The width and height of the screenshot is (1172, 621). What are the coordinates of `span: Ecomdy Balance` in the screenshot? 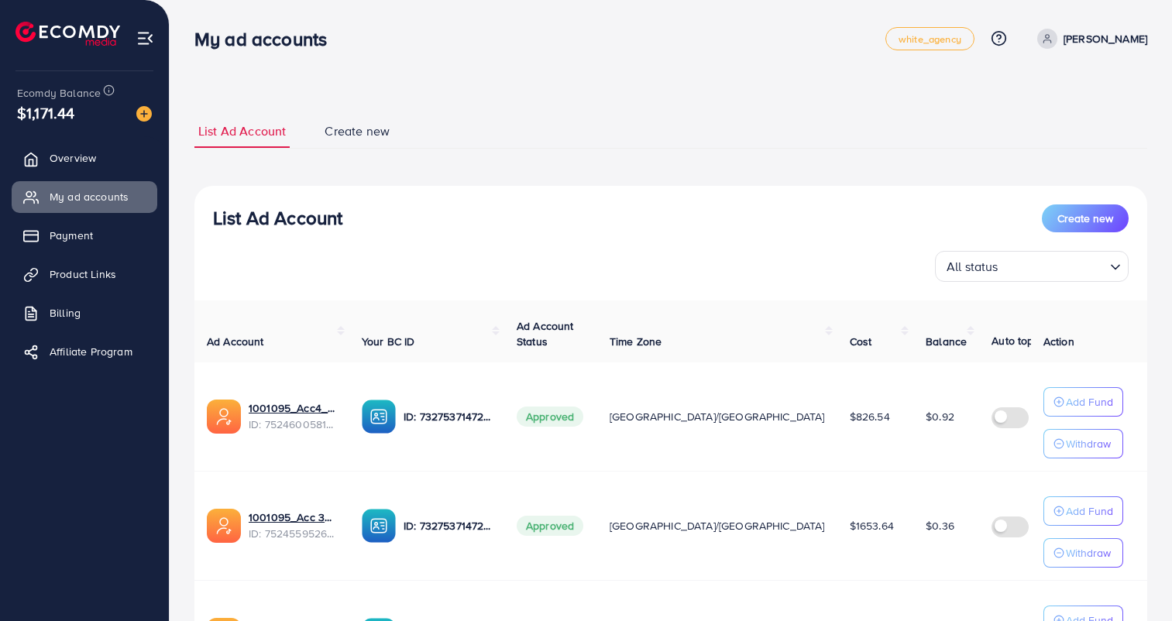 It's located at (59, 93).